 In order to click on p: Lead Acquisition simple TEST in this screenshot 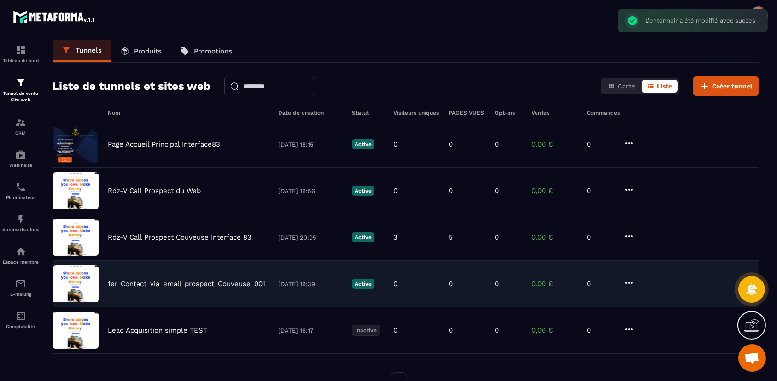, I will do `click(158, 330)`.